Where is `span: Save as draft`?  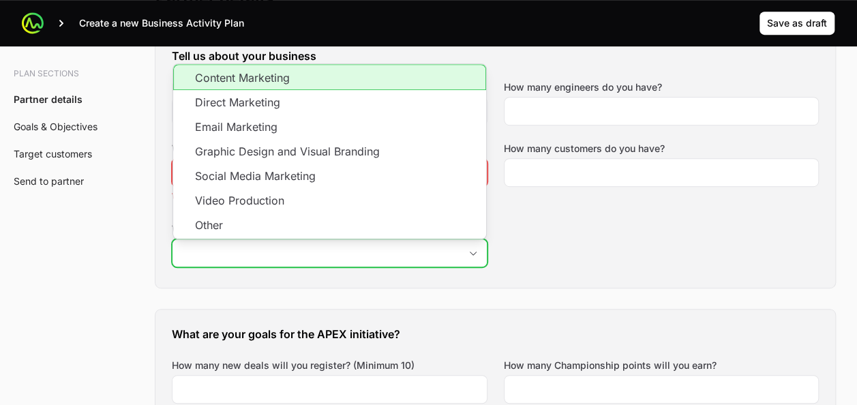
span: Save as draft is located at coordinates (797, 23).